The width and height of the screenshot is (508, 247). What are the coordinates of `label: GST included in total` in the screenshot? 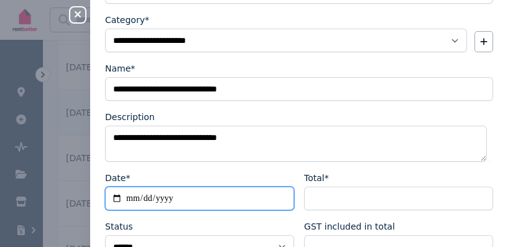 It's located at (349, 226).